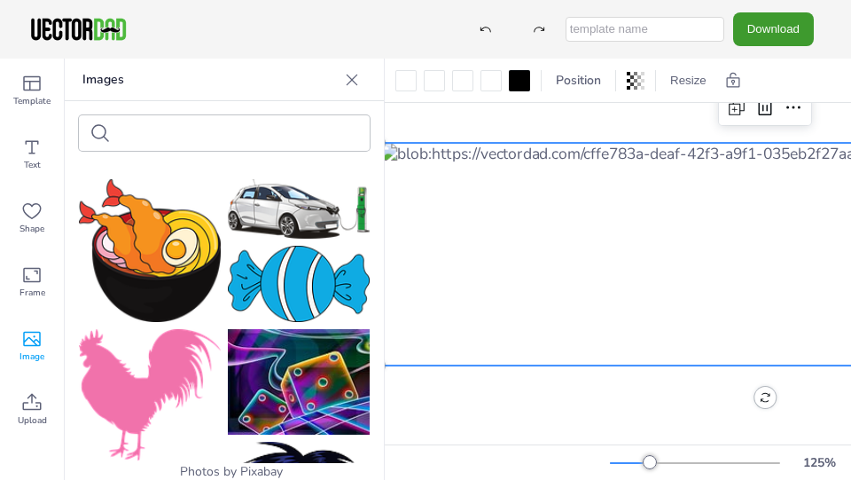  What do you see at coordinates (299, 381) in the screenshot?
I see `img: given-67935_150.jpg` at bounding box center [299, 381].